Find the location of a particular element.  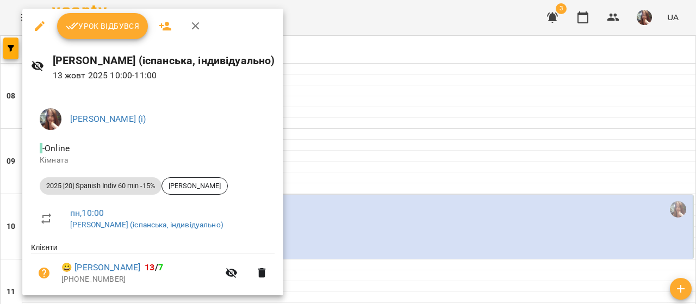

p: 13 жовт 2025 10:00 - 11:00 is located at coordinates (164, 76).